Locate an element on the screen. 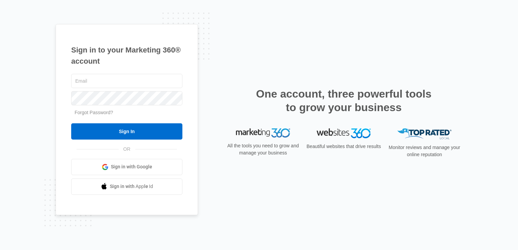  span: OR is located at coordinates (127, 149).